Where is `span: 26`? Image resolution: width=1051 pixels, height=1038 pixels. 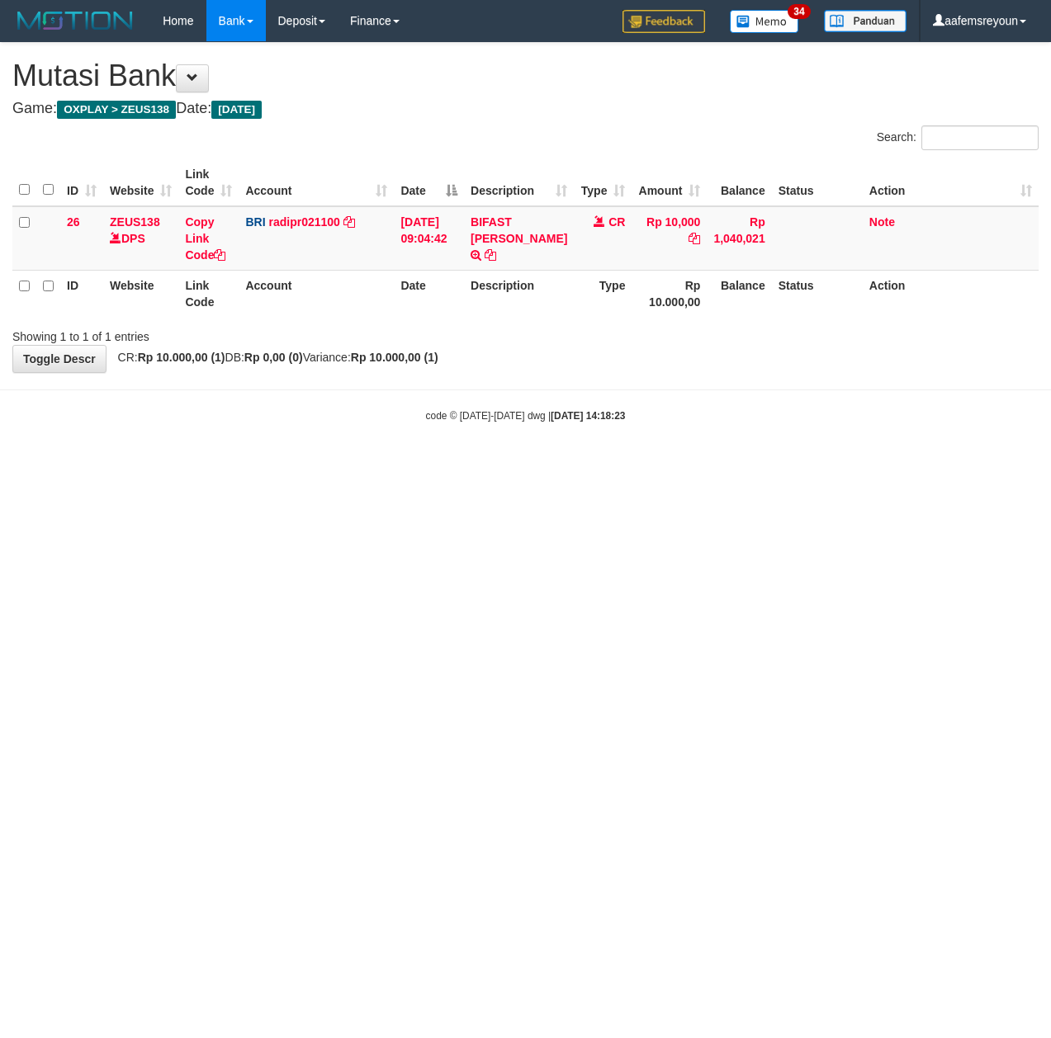
span: 26 is located at coordinates (73, 222).